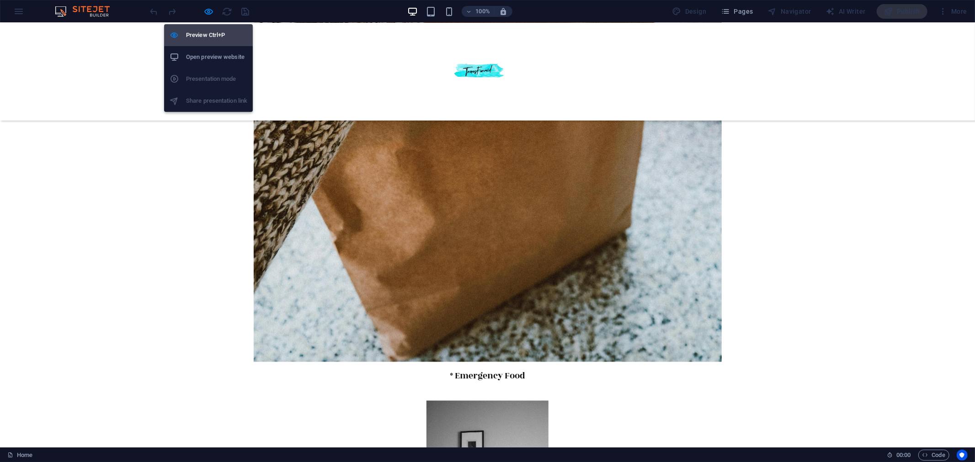  I want to click on button: 100%, so click(478, 11).